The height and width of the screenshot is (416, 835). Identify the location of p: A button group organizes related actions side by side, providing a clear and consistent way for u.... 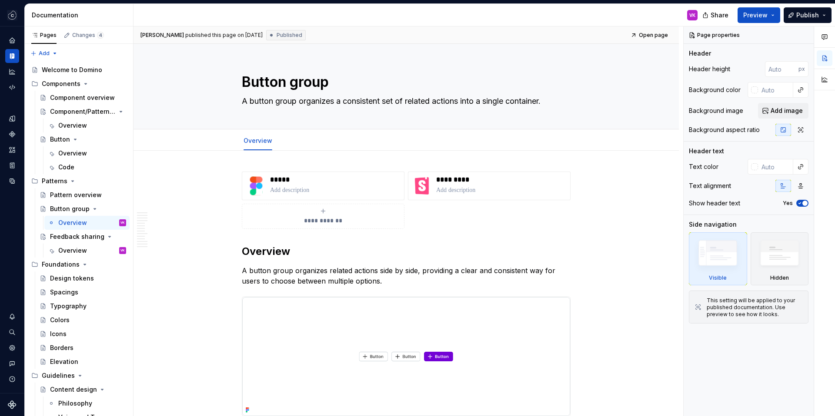
(406, 276).